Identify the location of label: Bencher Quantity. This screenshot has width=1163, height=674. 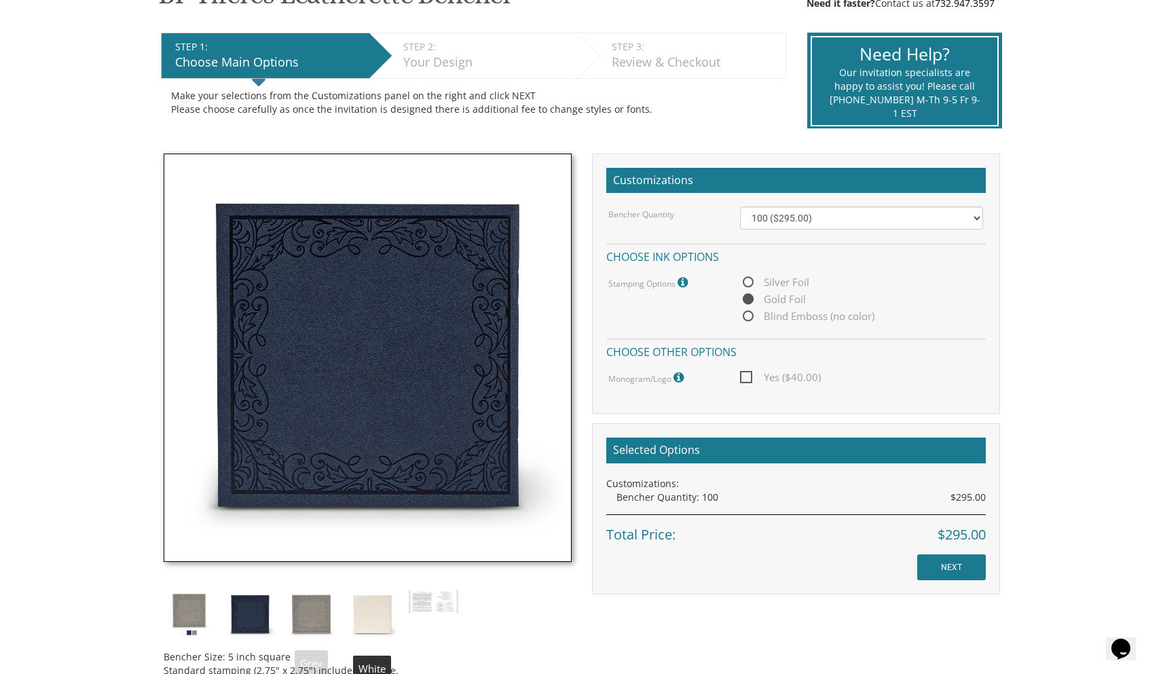
(641, 214).